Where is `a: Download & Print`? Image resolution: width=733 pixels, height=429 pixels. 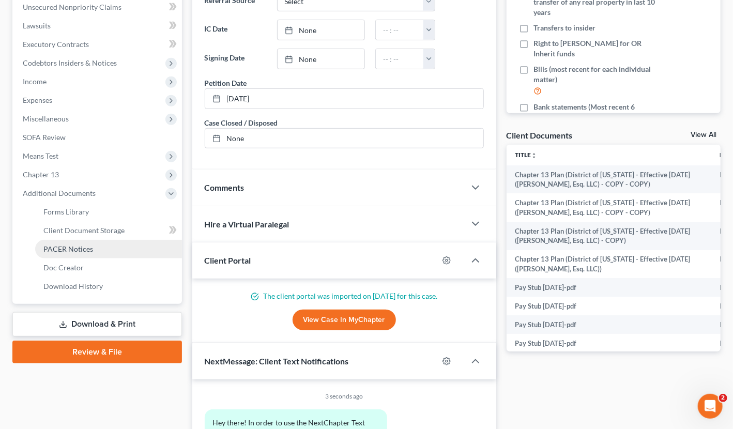
a: Download & Print is located at coordinates (97, 324).